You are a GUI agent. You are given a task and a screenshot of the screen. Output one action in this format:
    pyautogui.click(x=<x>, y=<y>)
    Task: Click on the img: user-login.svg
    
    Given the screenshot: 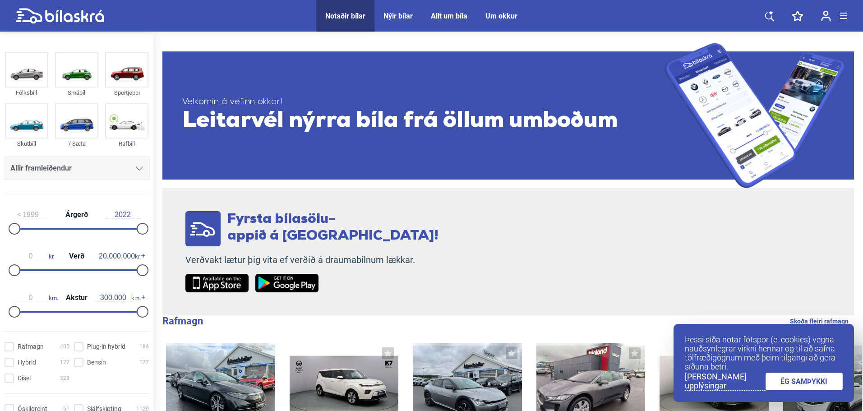 What is the action you would take?
    pyautogui.click(x=826, y=16)
    